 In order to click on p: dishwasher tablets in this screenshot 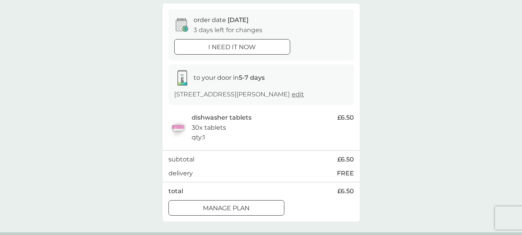, I will do `click(222, 118)`.